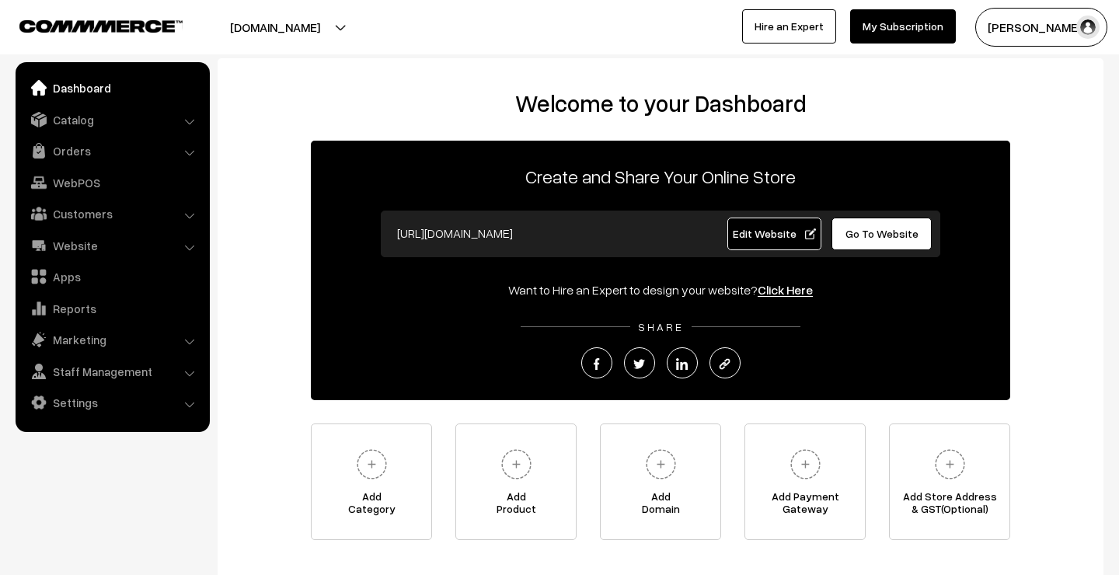 This screenshot has width=1119, height=575. What do you see at coordinates (112, 214) in the screenshot?
I see `a: Customers` at bounding box center [112, 214].